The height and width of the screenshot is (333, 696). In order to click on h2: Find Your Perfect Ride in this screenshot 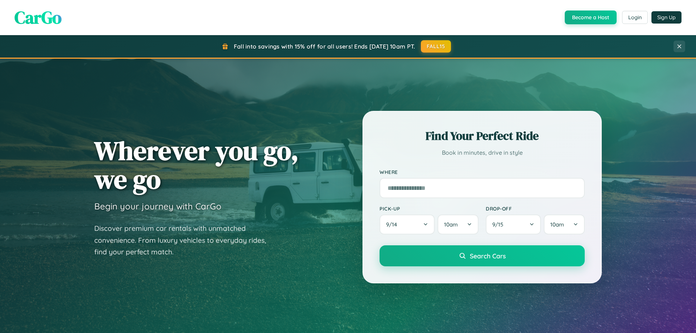, I will do `click(482, 136)`.